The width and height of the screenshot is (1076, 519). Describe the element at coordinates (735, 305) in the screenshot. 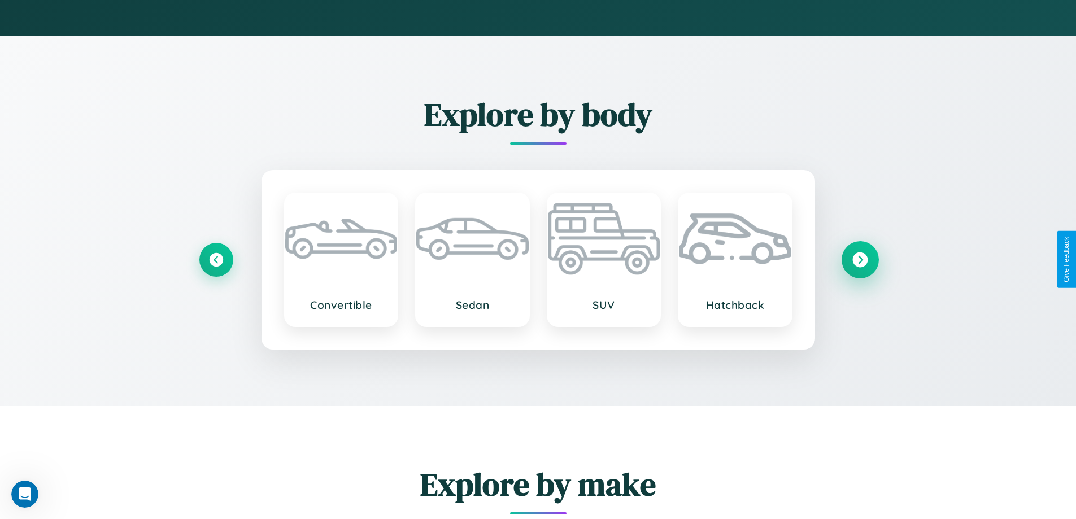

I see `h3: Hatchback` at that location.